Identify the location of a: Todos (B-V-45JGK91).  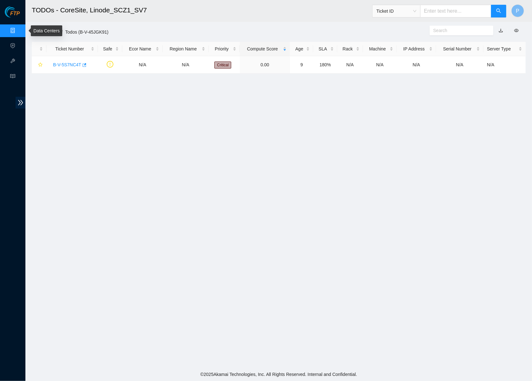
(87, 32).